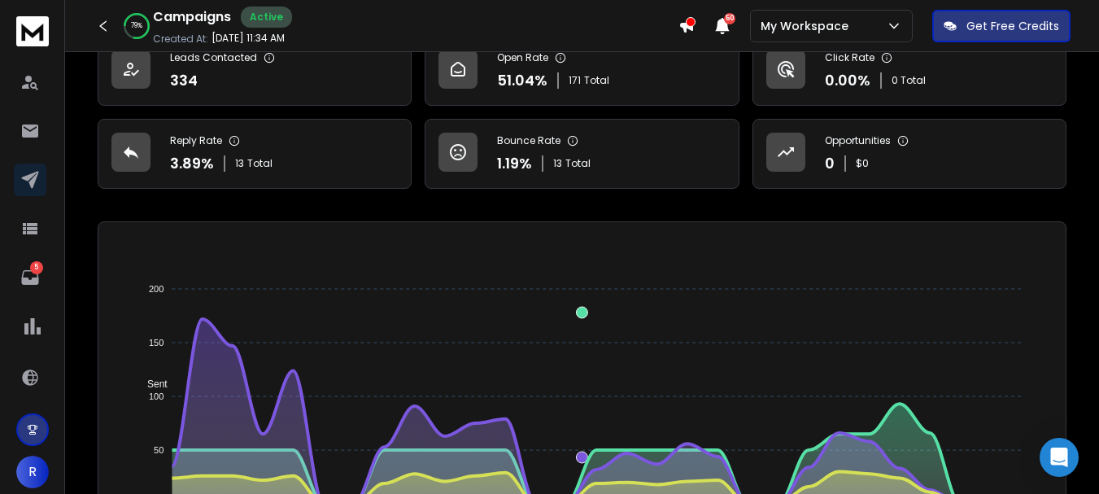 This screenshot has width=1099, height=494. Describe the element at coordinates (1001, 26) in the screenshot. I see `button: Get Free Credits` at that location.